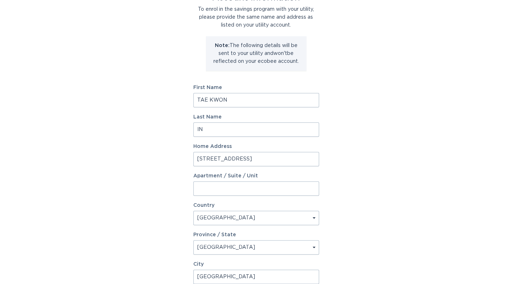 The width and height of the screenshot is (512, 284). Describe the element at coordinates (256, 17) in the screenshot. I see `div: To enrol in the savings program with your utility, please provide the same name and address as li...` at that location.